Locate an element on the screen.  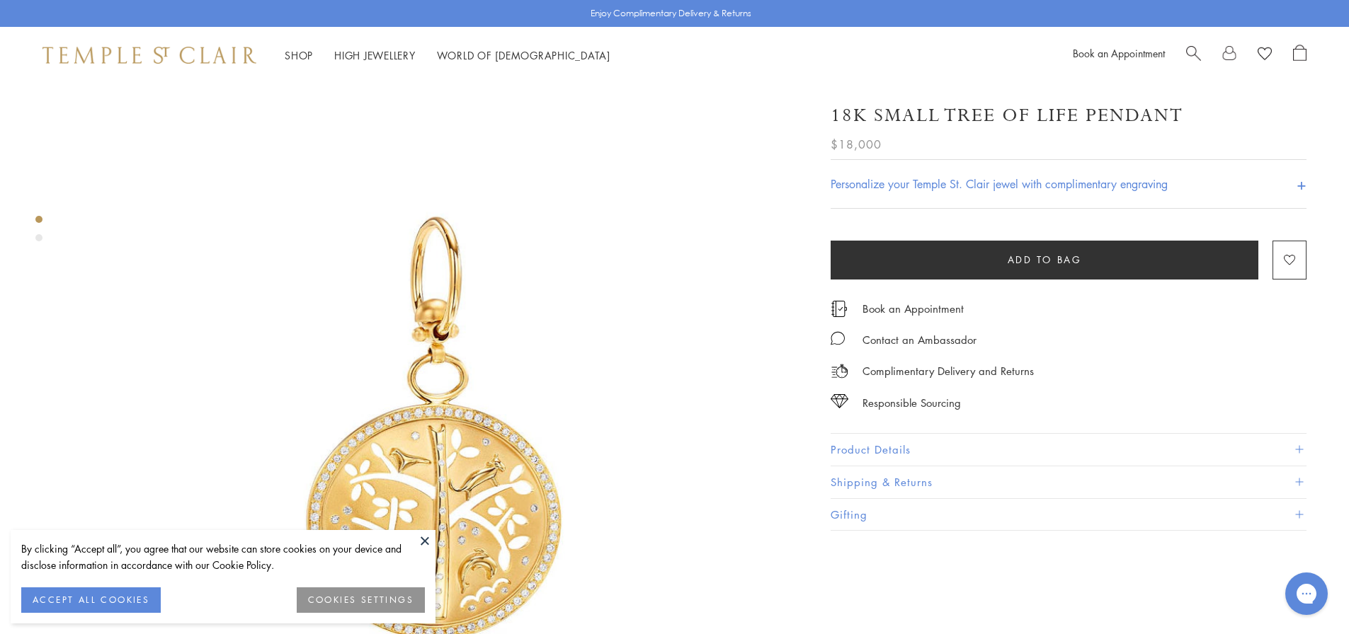
h4: Personalize your Temple St. Clair jewel with complimentary engraving is located at coordinates (999, 184).